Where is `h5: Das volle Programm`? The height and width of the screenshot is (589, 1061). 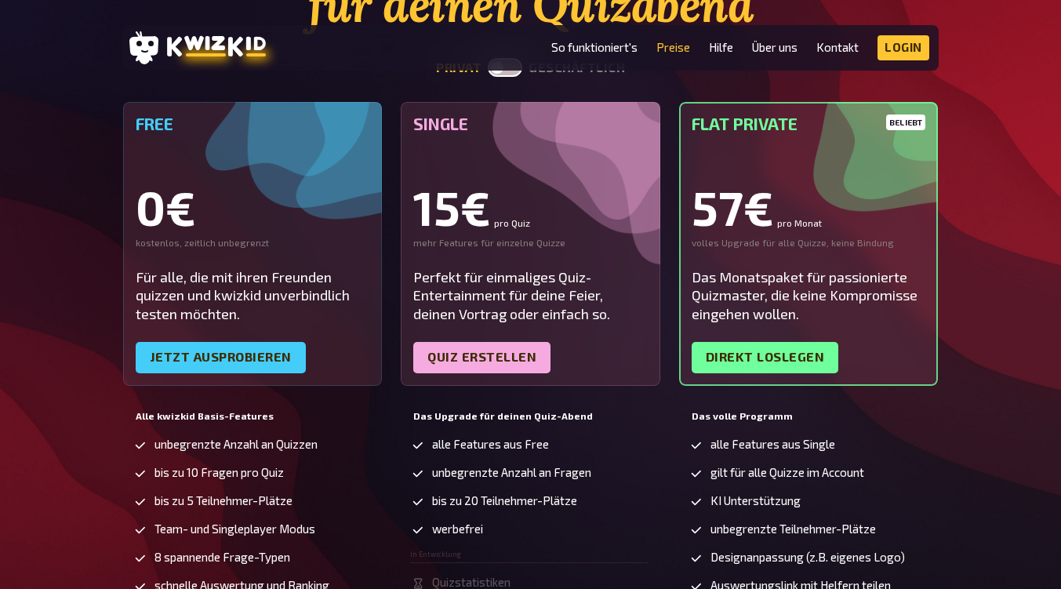
h5: Das volle Programm is located at coordinates (809, 416).